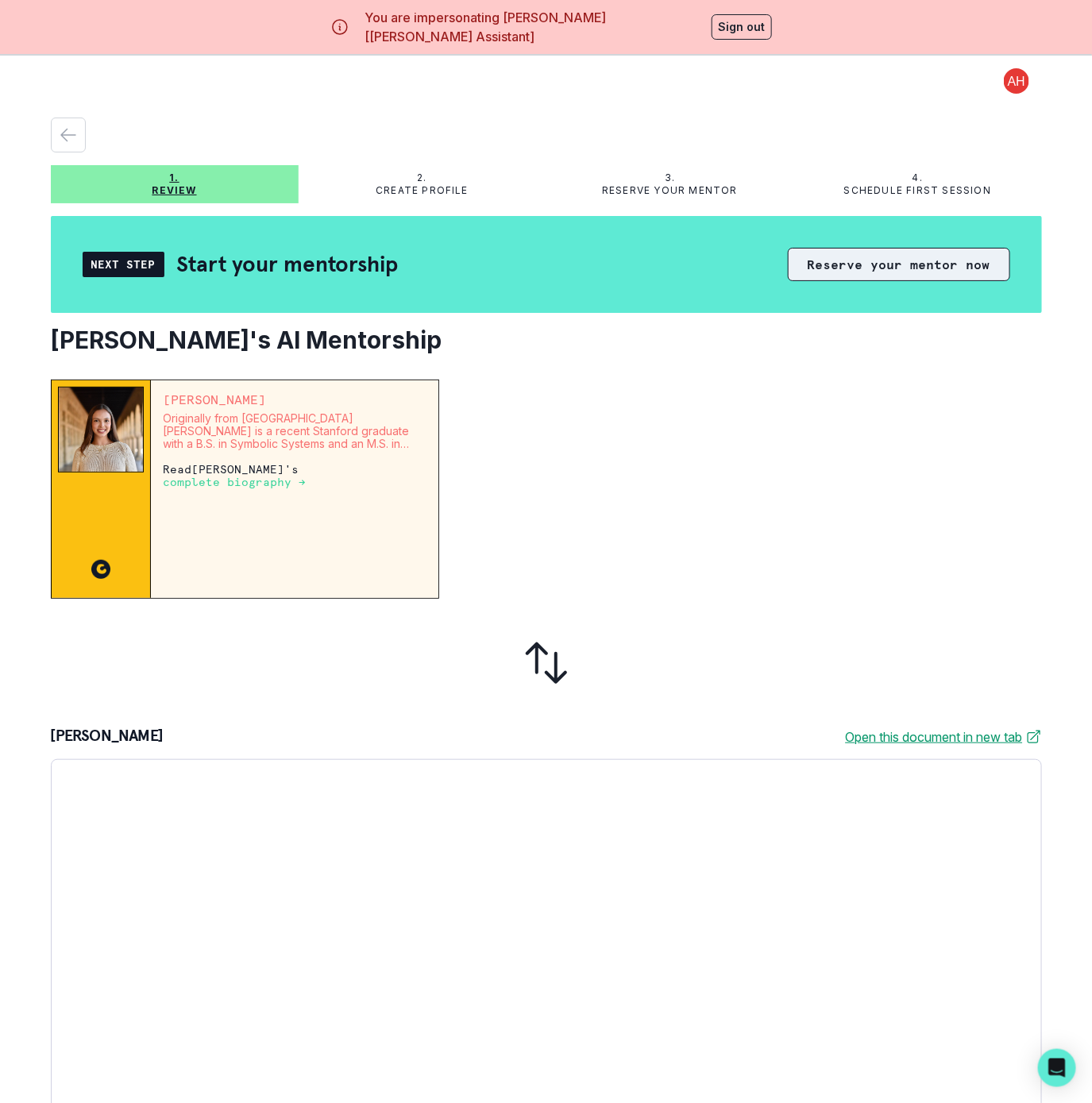  I want to click on p: Create profile, so click(422, 191).